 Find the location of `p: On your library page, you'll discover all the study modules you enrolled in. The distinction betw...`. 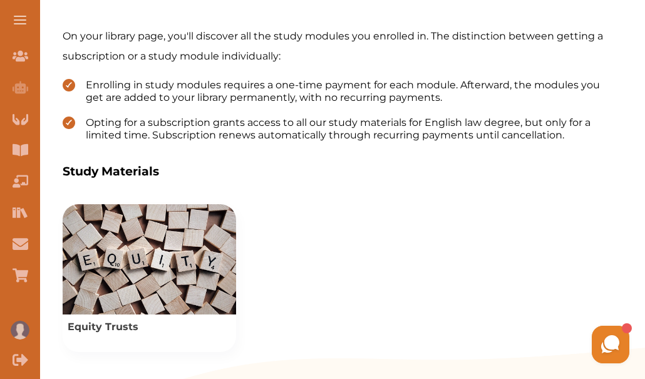

p: On your library page, you'll discover all the study modules you enrolled in. The distinction betw... is located at coordinates (338, 46).